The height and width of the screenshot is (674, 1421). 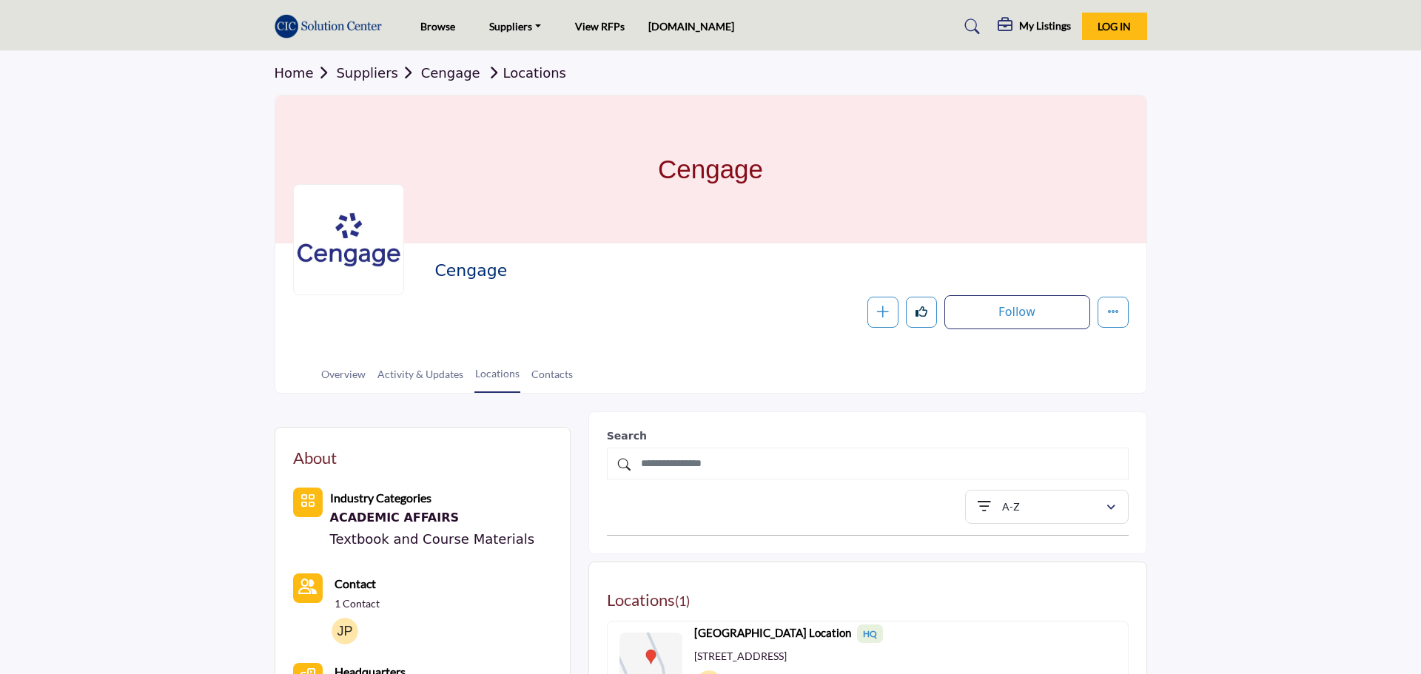 What do you see at coordinates (357, 604) in the screenshot?
I see `p: 1 Contact` at bounding box center [357, 604].